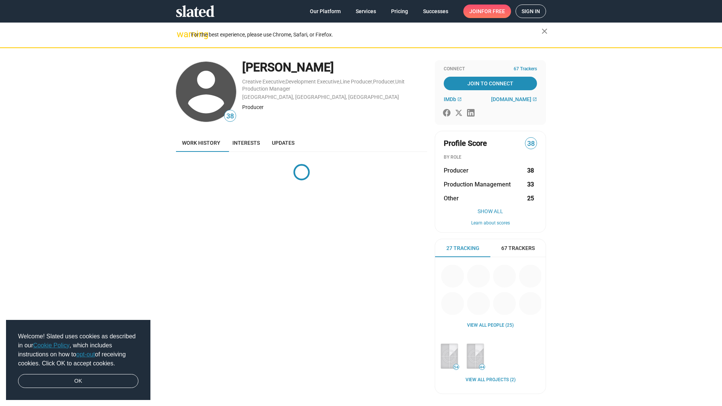 The width and height of the screenshot is (722, 406). What do you see at coordinates (366, 11) in the screenshot?
I see `span: Services` at bounding box center [366, 11].